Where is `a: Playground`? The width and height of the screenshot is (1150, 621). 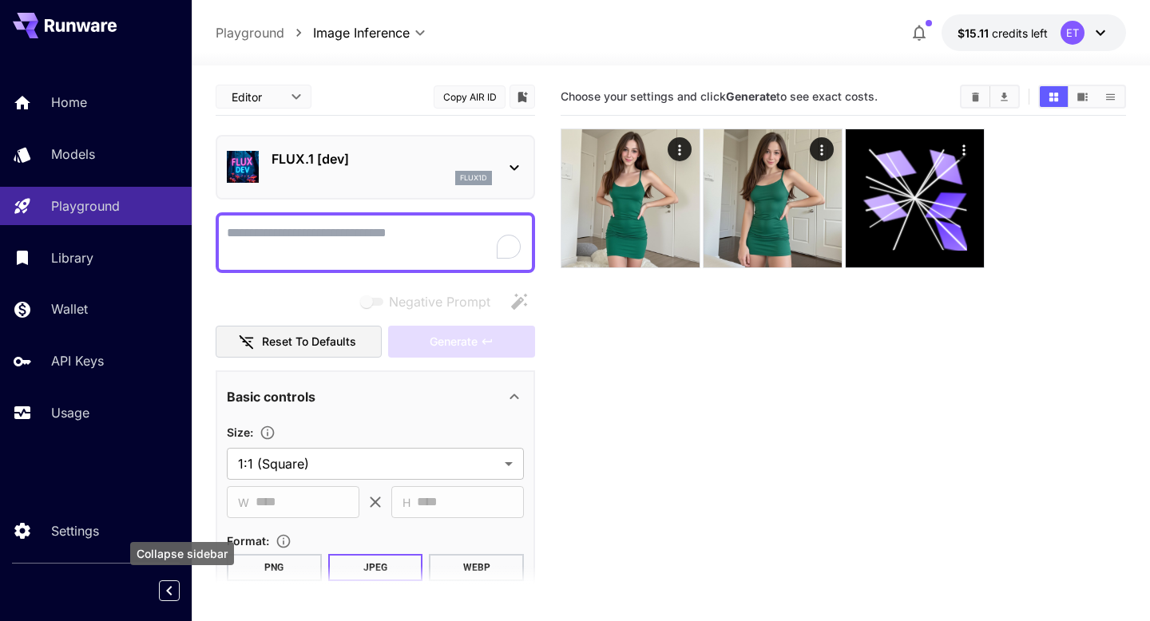 a: Playground is located at coordinates (250, 33).